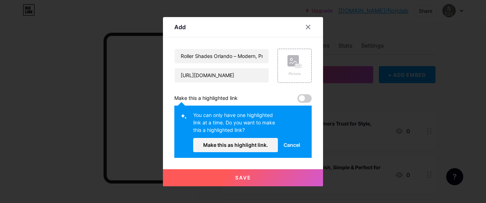 The height and width of the screenshot is (203, 486). I want to click on span: Save, so click(243, 178).